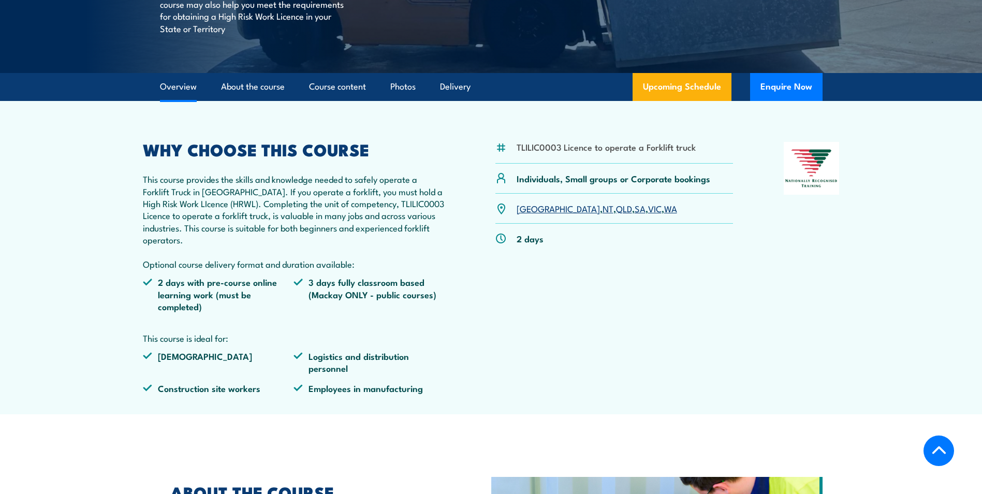 This screenshot has width=982, height=494. What do you see at coordinates (640, 208) in the screenshot?
I see `a: SA` at bounding box center [640, 208].